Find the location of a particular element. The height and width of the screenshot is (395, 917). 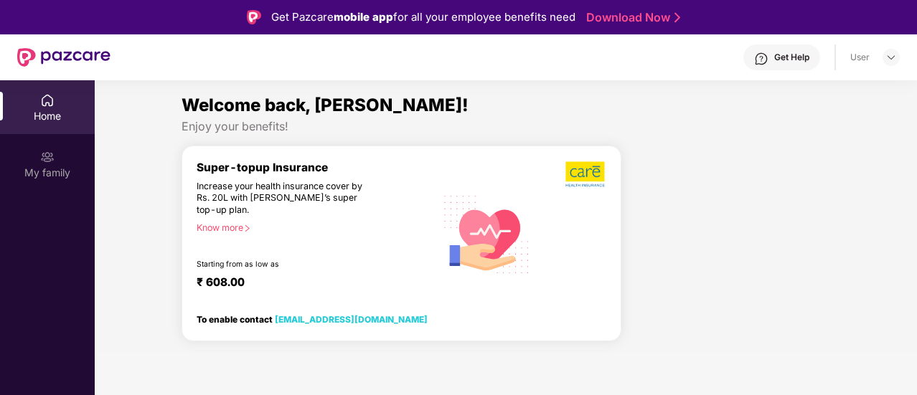

div: Enjoy your benefits! is located at coordinates (506, 126).